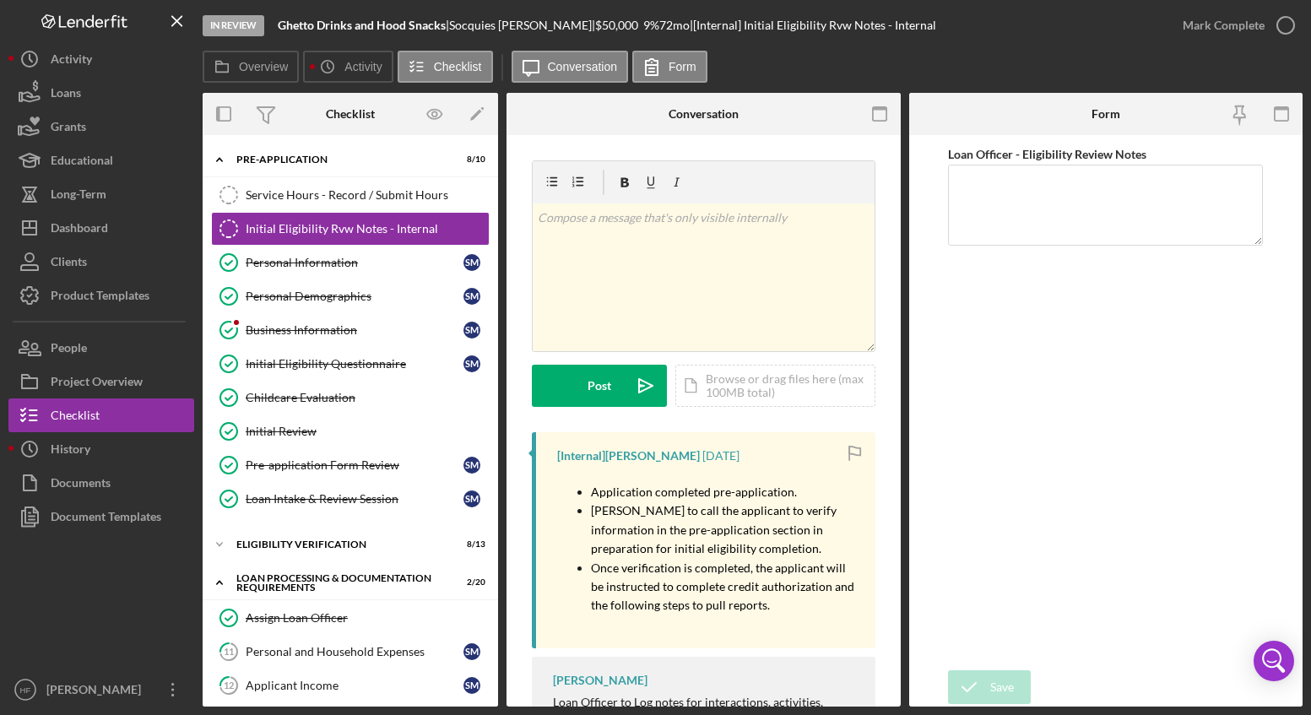 The height and width of the screenshot is (715, 1311). Describe the element at coordinates (101, 228) in the screenshot. I see `a: Dashboard` at that location.